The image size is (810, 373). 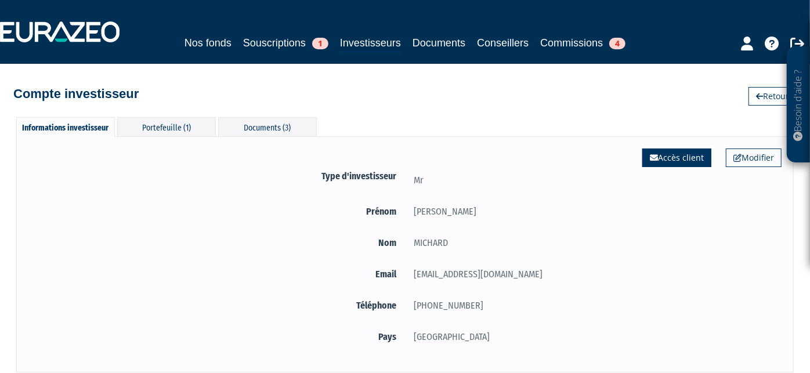 I want to click on span: 1, so click(x=320, y=44).